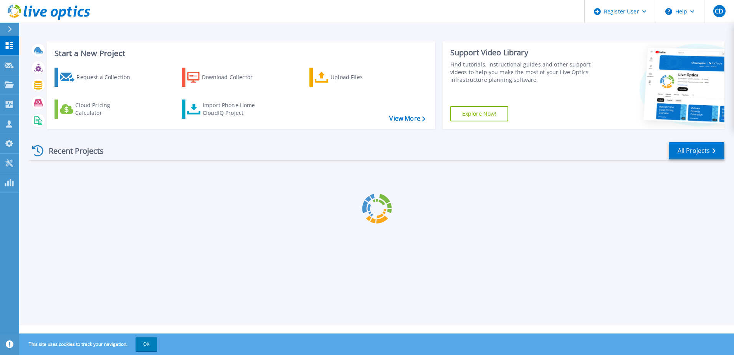 This screenshot has height=355, width=734. What do you see at coordinates (89, 344) in the screenshot?
I see `span: This site uses cookies to track your navigation.` at bounding box center [89, 344].